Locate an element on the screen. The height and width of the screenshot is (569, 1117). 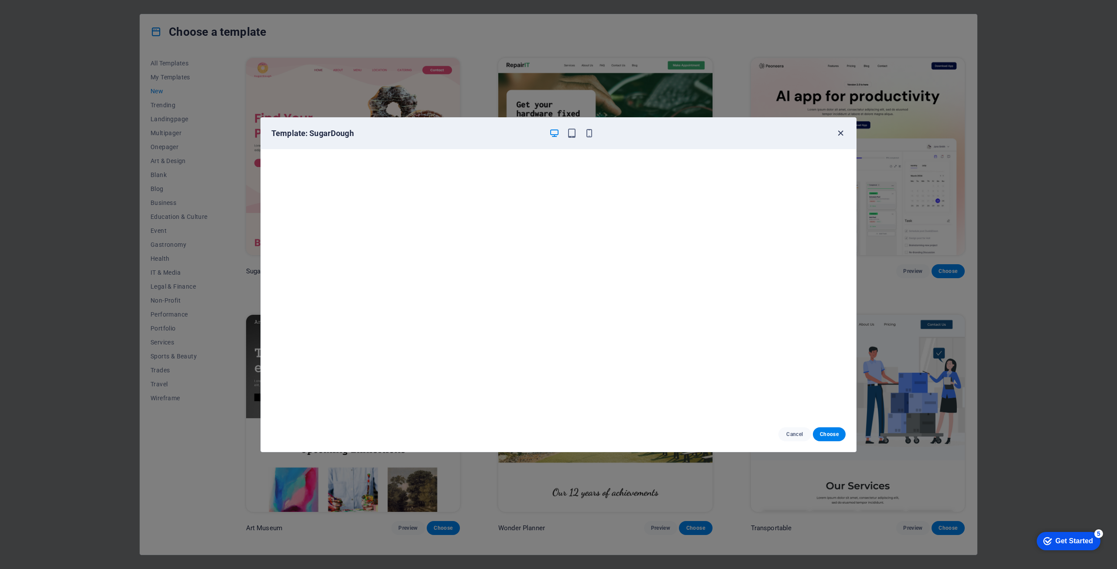
button: Choose is located at coordinates (829, 435).